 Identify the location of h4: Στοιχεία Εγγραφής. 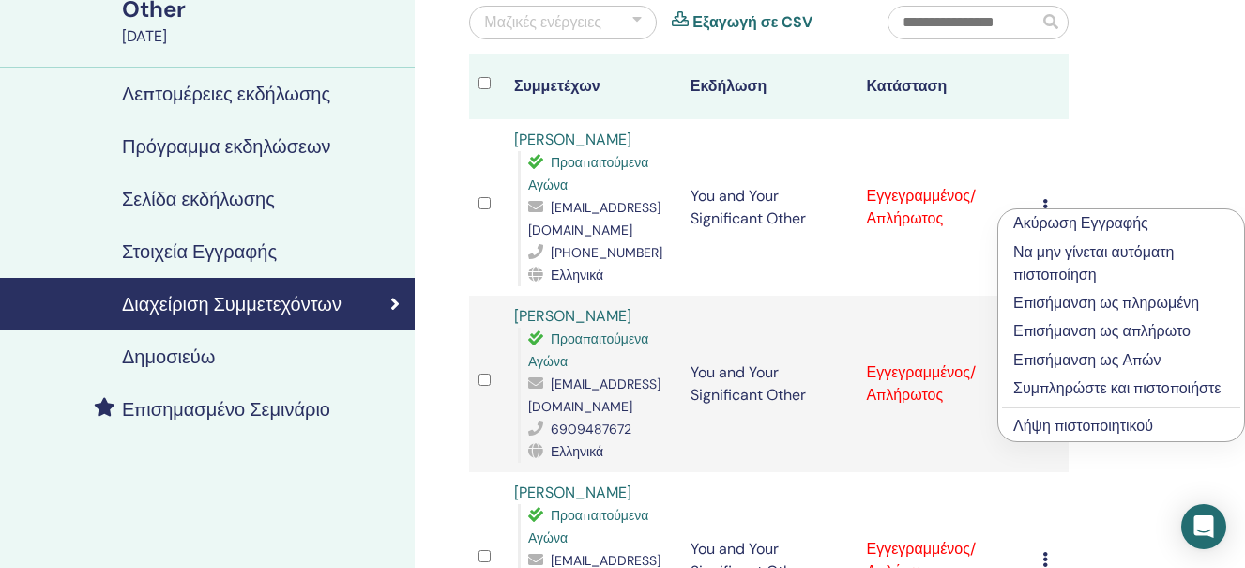
(199, 251).